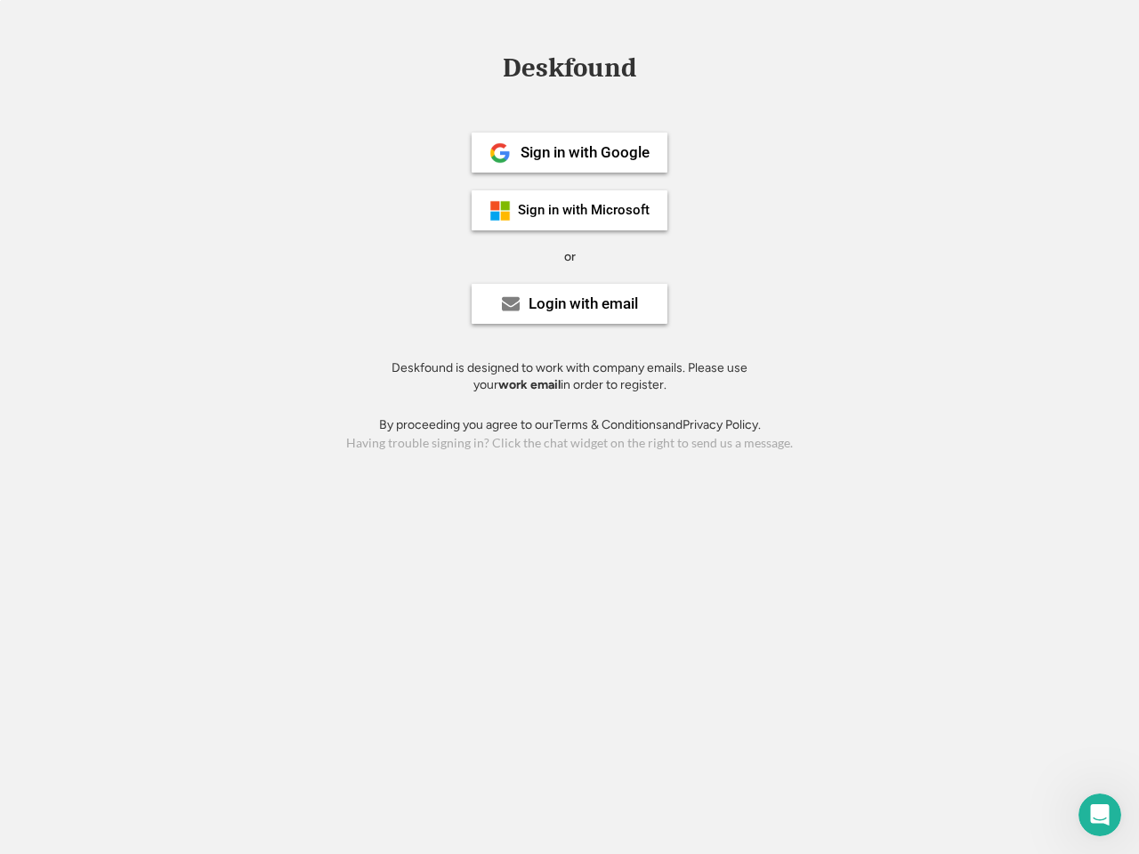  Describe the element at coordinates (569, 257) in the screenshot. I see `div: or` at that location.